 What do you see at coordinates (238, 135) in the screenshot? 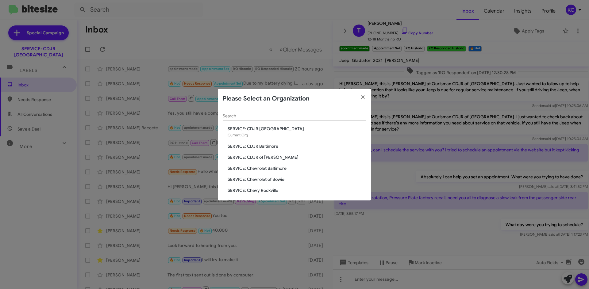
I see `span: Current Org` at bounding box center [238, 135].